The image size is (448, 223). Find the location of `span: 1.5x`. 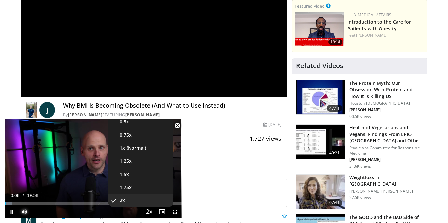

span: 1.5x is located at coordinates (124, 175).